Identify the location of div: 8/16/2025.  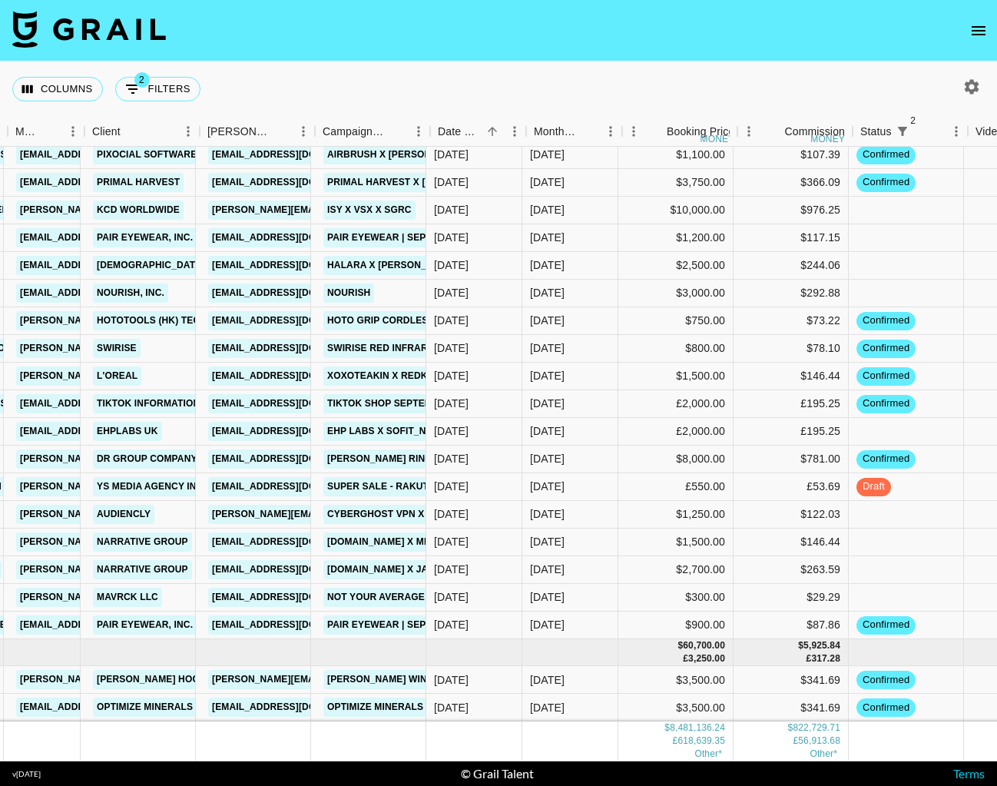
(451, 376).